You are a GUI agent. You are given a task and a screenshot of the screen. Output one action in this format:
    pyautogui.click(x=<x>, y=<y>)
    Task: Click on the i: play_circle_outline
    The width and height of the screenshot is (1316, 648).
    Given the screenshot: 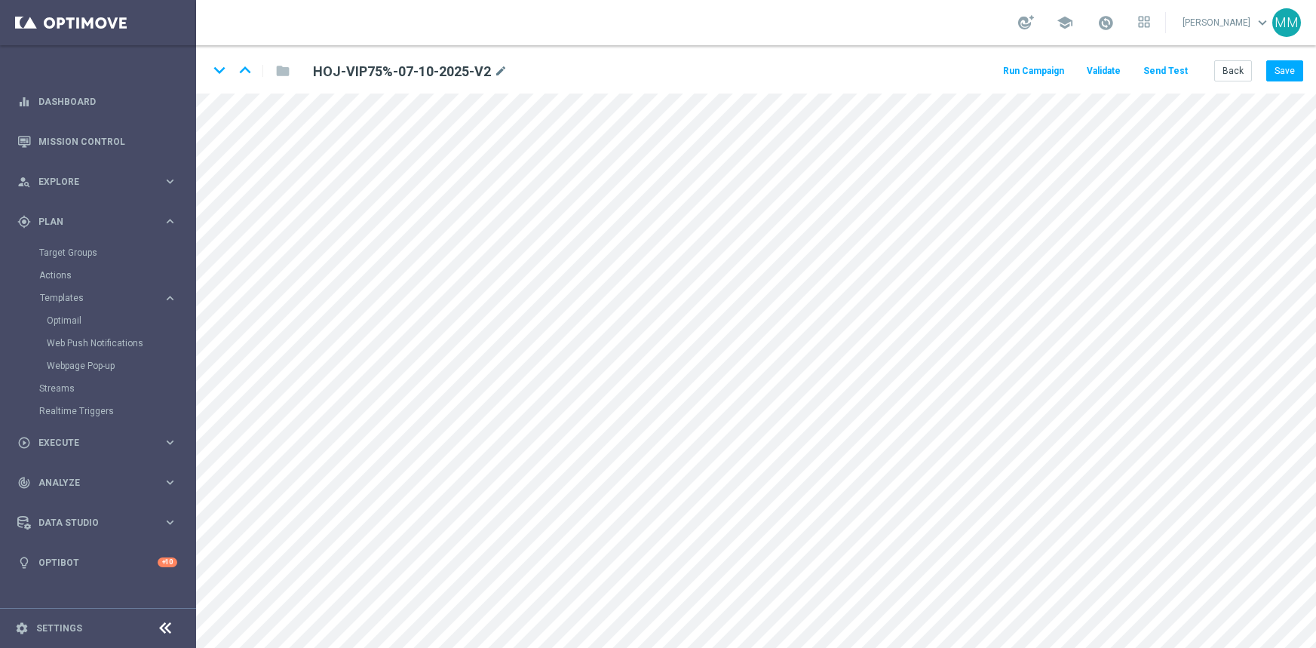 What is the action you would take?
    pyautogui.click(x=24, y=443)
    